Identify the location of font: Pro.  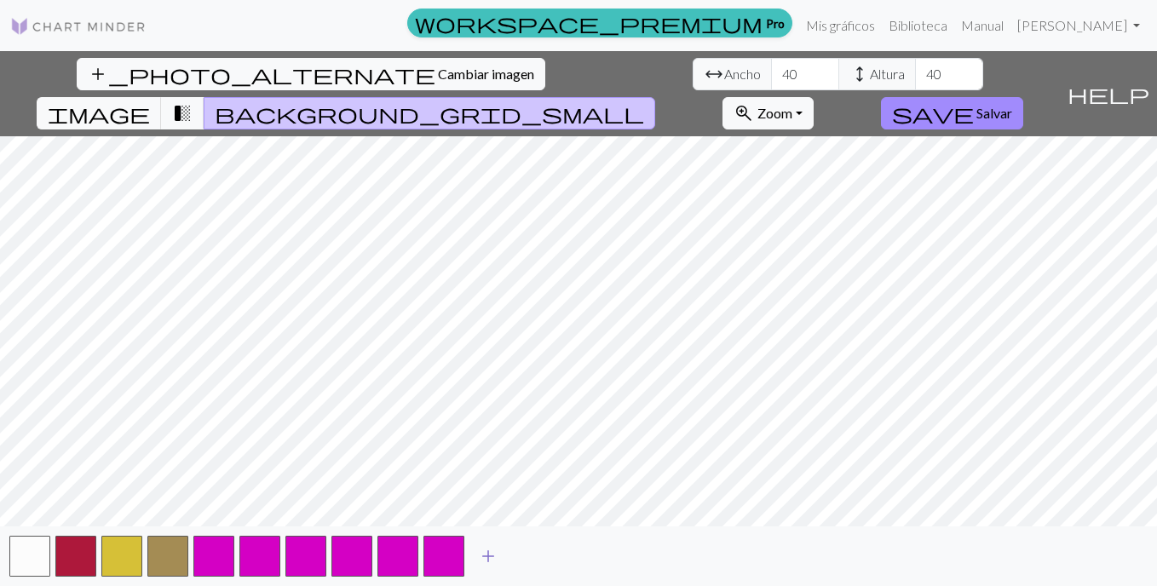
(775, 23).